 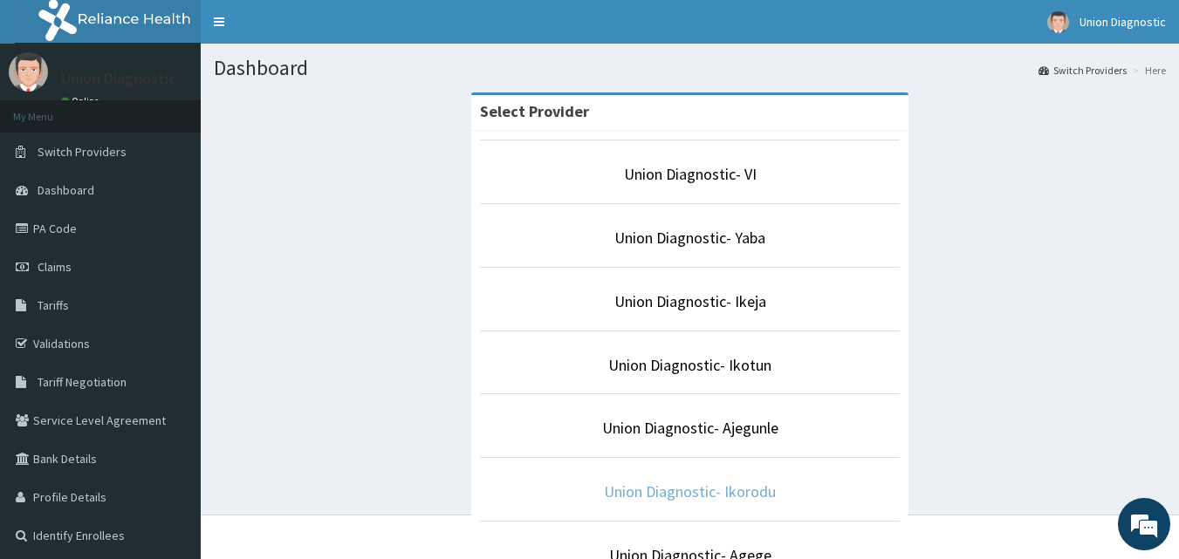 What do you see at coordinates (690, 174) in the screenshot?
I see `a: Union Diagnostic- VI` at bounding box center [690, 174].